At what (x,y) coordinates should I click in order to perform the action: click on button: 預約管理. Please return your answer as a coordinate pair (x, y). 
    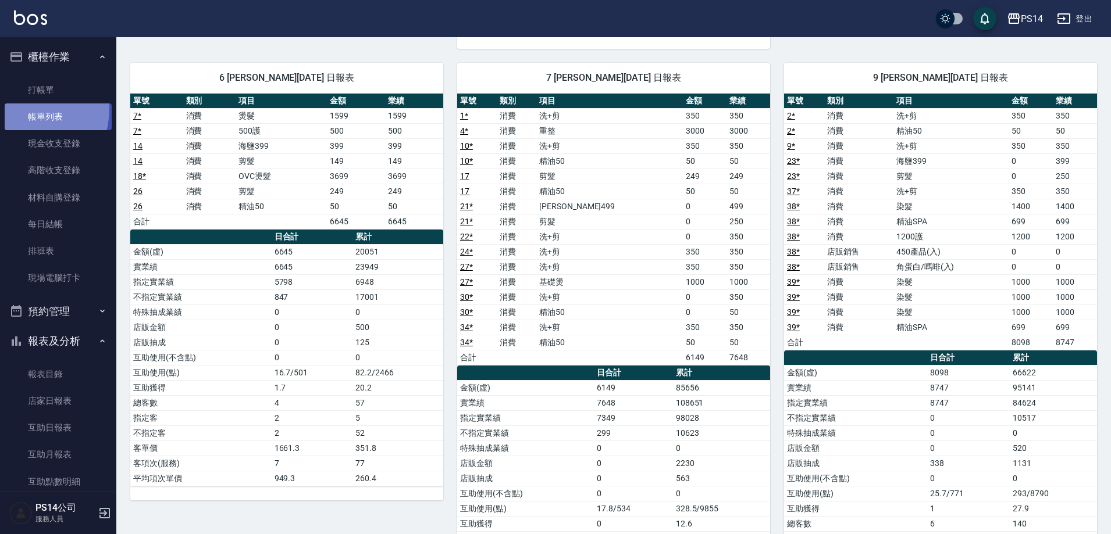
    Looking at the image, I should click on (58, 312).